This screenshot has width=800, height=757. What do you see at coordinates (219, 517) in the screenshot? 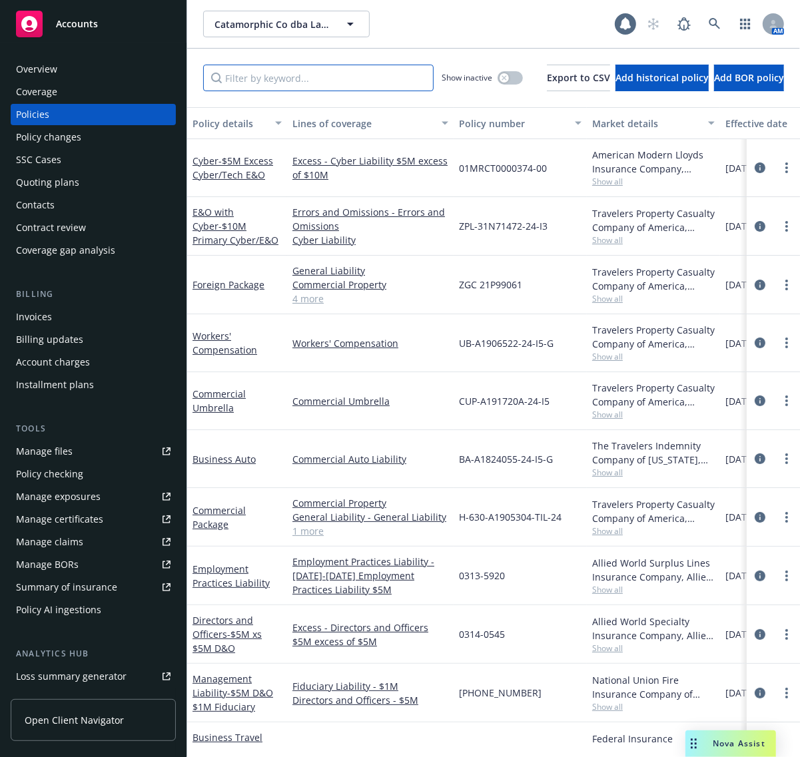
I see `a: Commercial Package` at bounding box center [219, 517].